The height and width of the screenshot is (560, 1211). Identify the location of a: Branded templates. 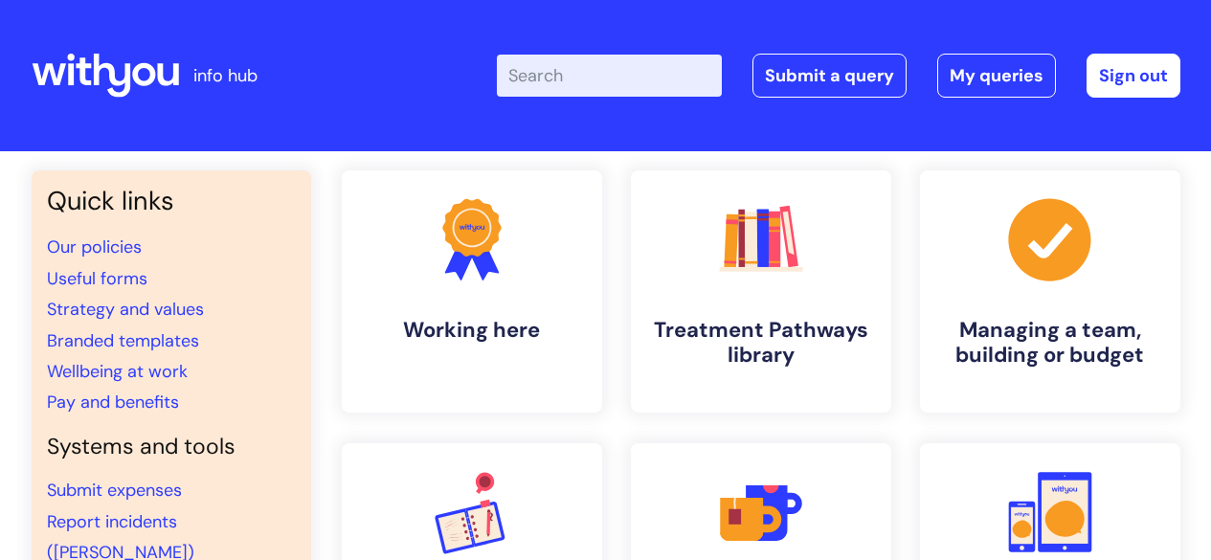
(123, 341).